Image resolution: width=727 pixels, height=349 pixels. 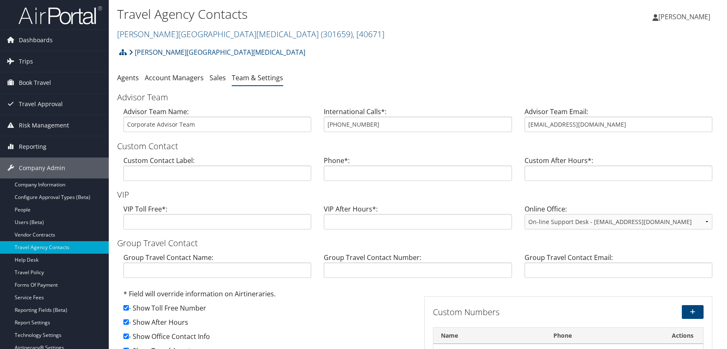 I want to click on div: International Calls*:, so click(x=417, y=123).